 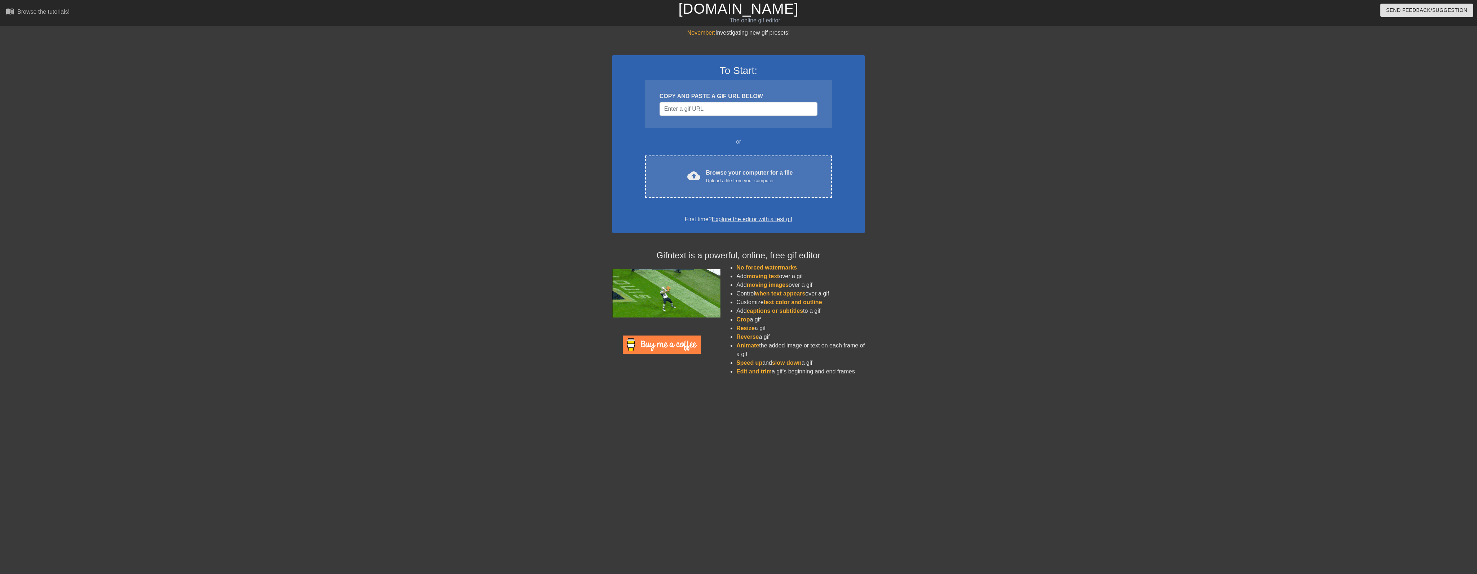 I want to click on span: menu_book, so click(x=10, y=11).